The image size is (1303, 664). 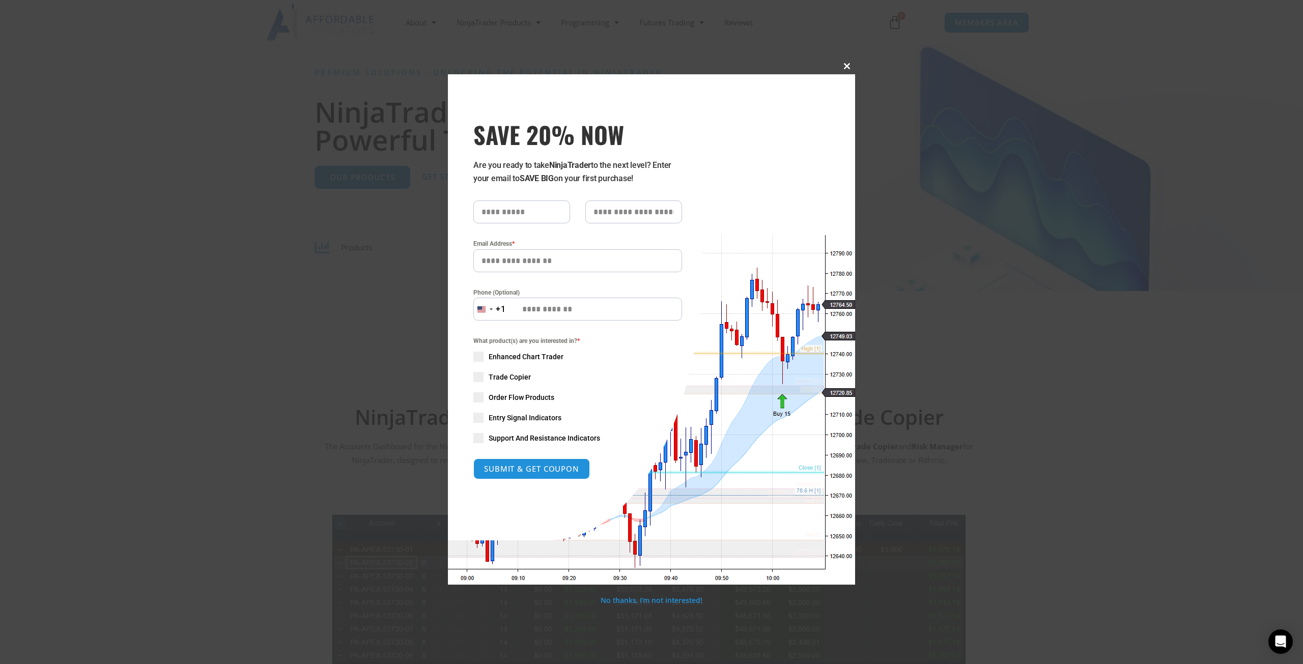 I want to click on h3: SAVE 20% NOW, so click(x=578, y=134).